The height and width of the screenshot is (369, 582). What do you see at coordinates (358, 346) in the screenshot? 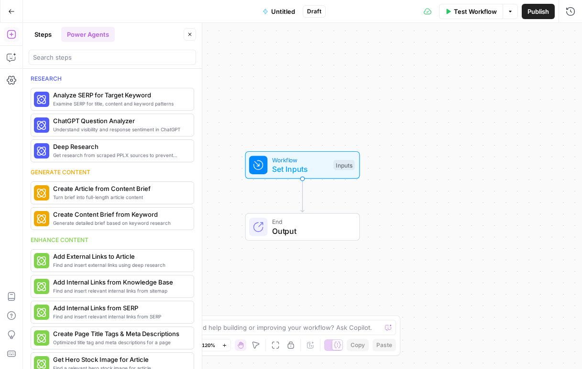
I see `span: Copy` at bounding box center [358, 346].